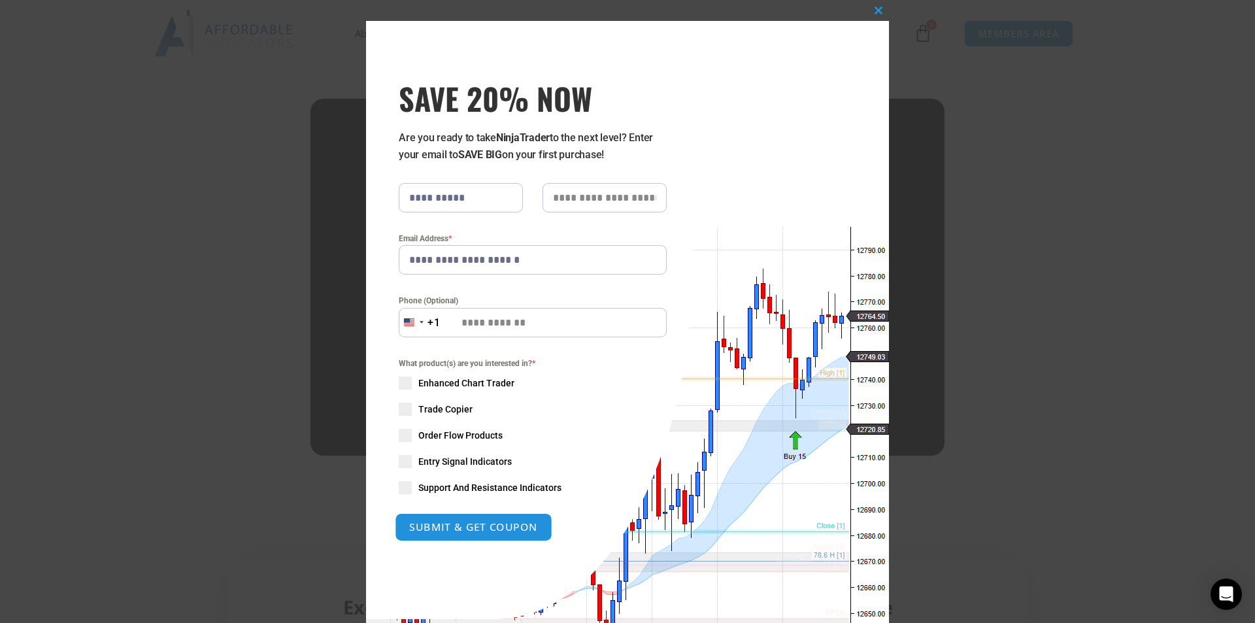 The image size is (1255, 623). What do you see at coordinates (533, 146) in the screenshot?
I see `p: Are you ready to take to the next level? Enter your email to on your first purchase!` at bounding box center [533, 146].